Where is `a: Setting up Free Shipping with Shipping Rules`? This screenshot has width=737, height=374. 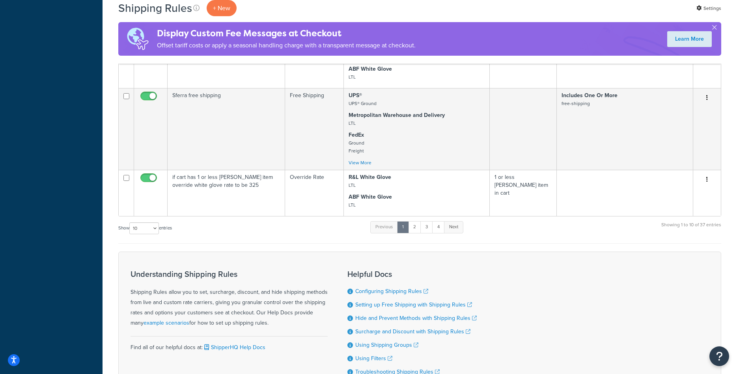
a: Setting up Free Shipping with Shipping Rules is located at coordinates (414, 304).